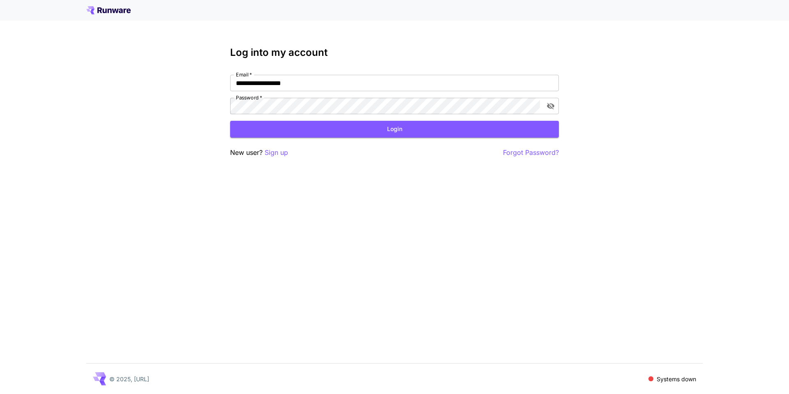 The height and width of the screenshot is (394, 789). I want to click on button: Forgot Password?, so click(531, 152).